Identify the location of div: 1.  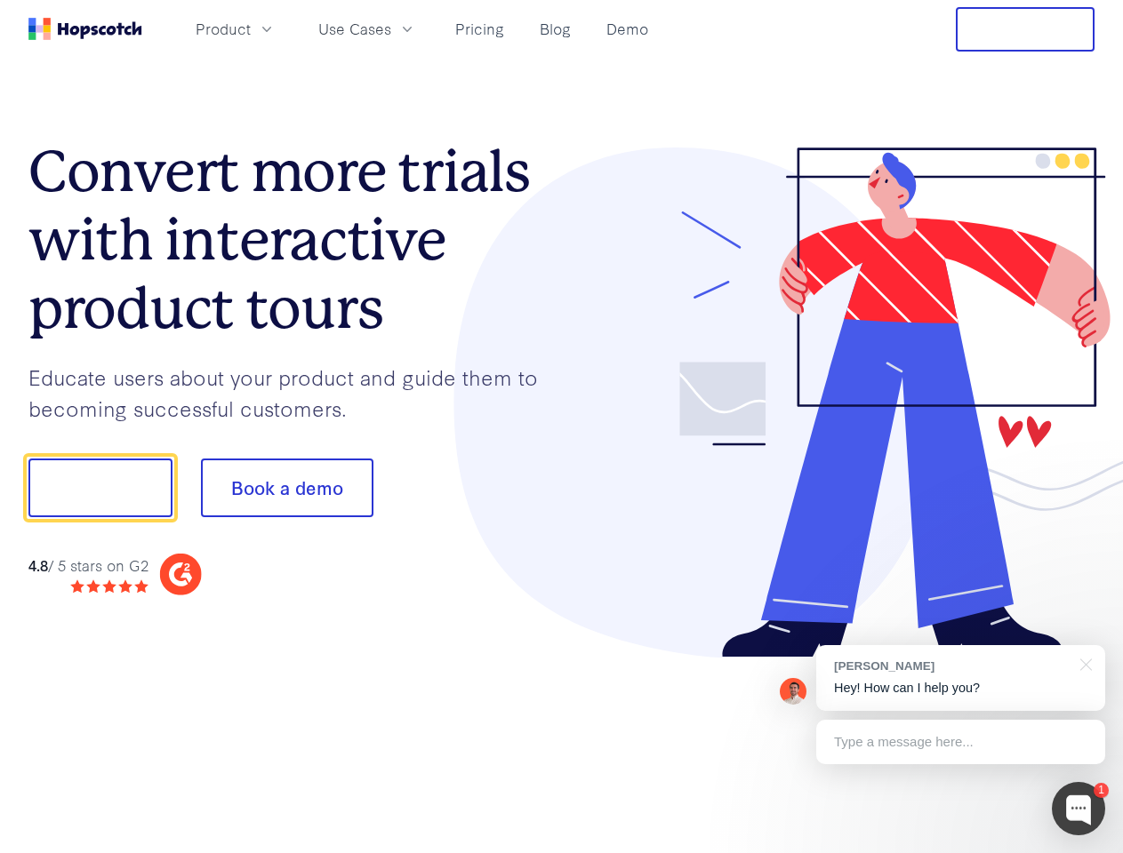
(1100, 790).